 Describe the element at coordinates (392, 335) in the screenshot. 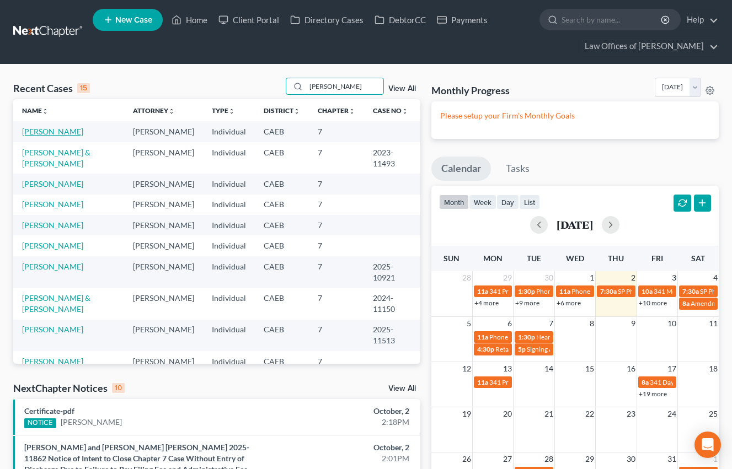

I see `td: 2025-11513` at that location.